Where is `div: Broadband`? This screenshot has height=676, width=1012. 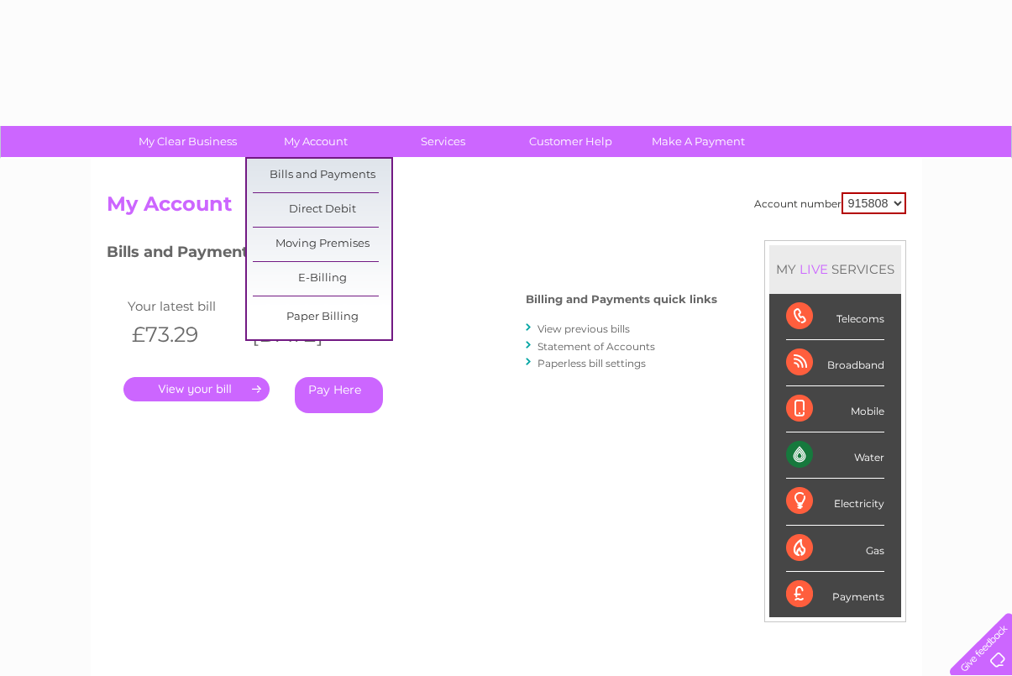 div: Broadband is located at coordinates (834, 363).